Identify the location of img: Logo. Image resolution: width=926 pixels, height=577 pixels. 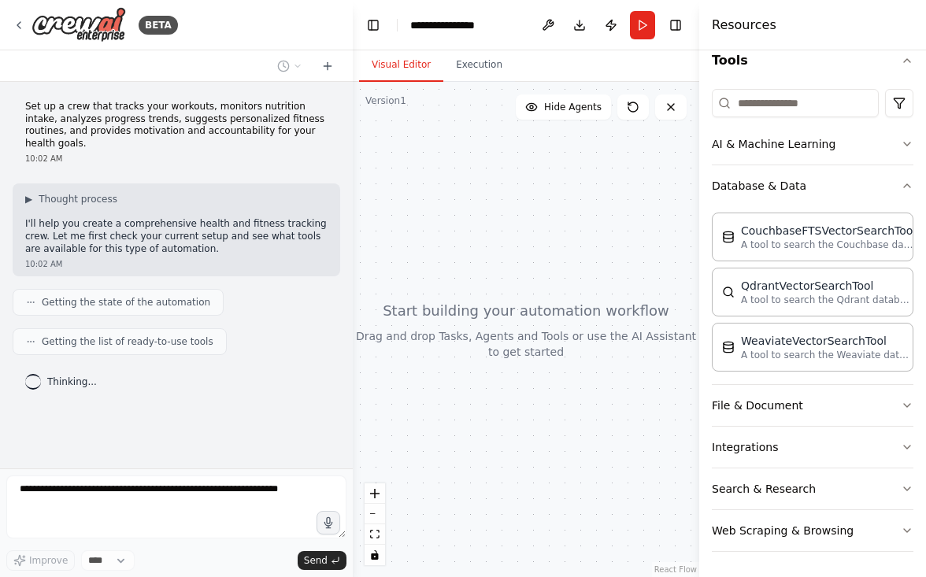
(79, 24).